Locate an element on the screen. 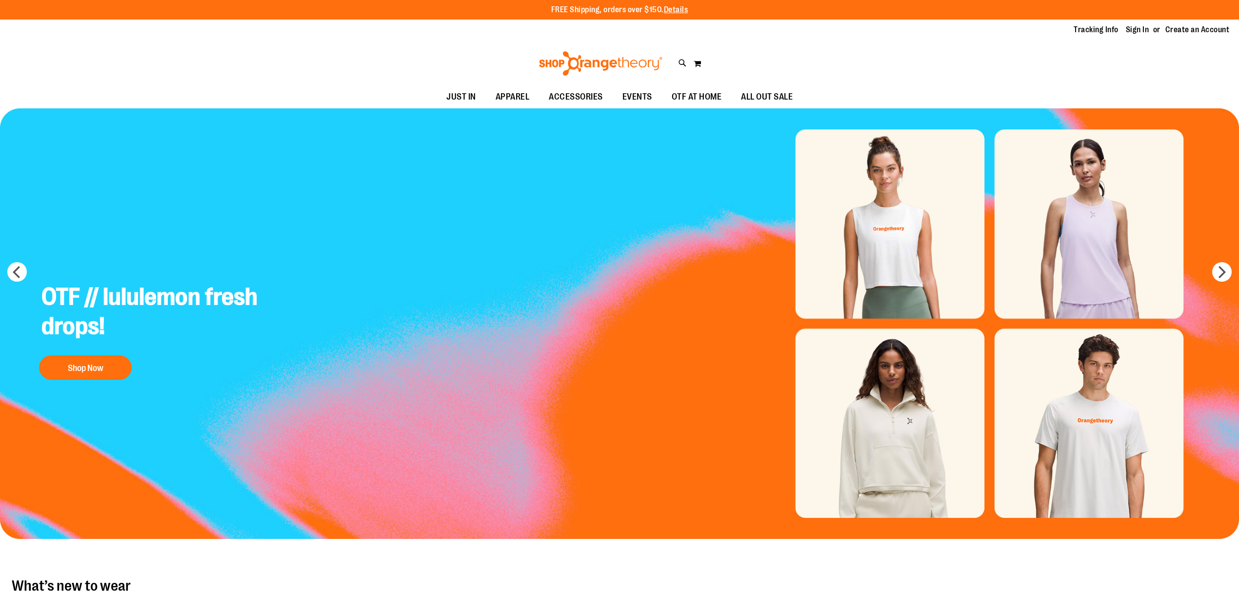 This screenshot has width=1239, height=598. span: EVENTS is located at coordinates (637, 97).